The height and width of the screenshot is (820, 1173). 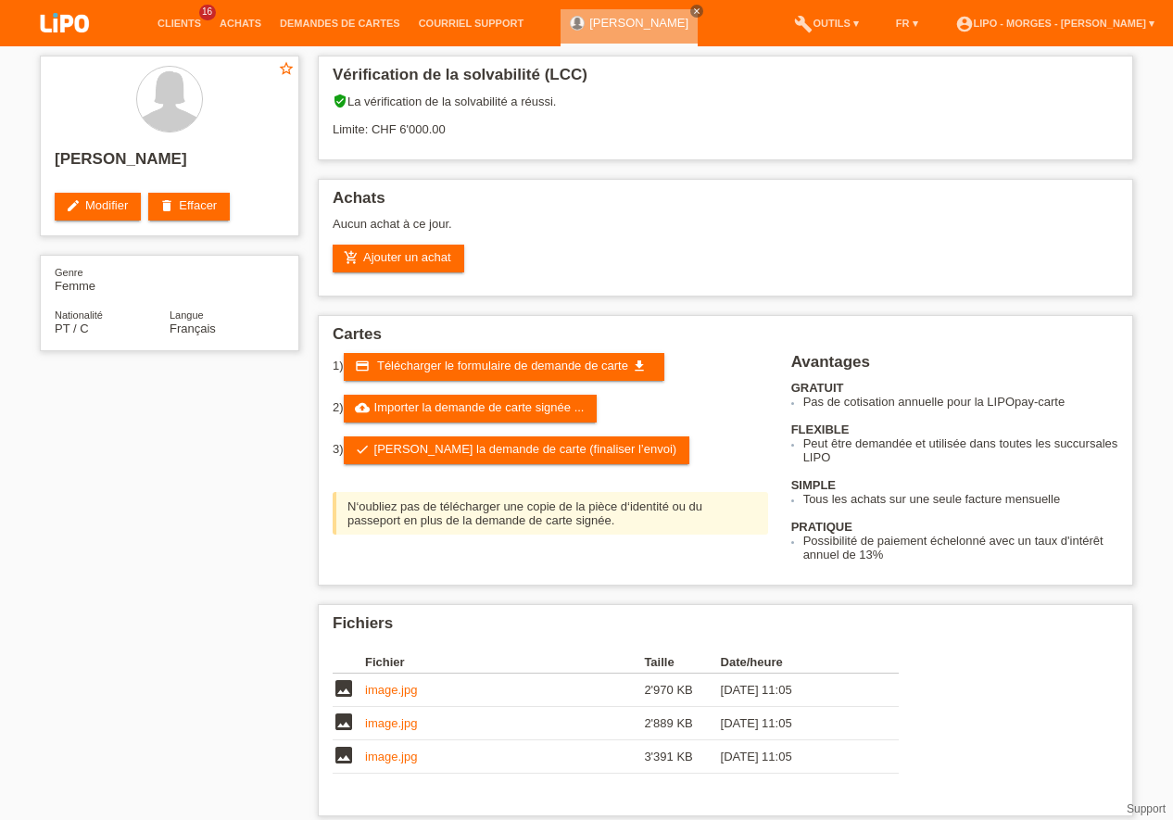 I want to click on i: get_app, so click(x=639, y=366).